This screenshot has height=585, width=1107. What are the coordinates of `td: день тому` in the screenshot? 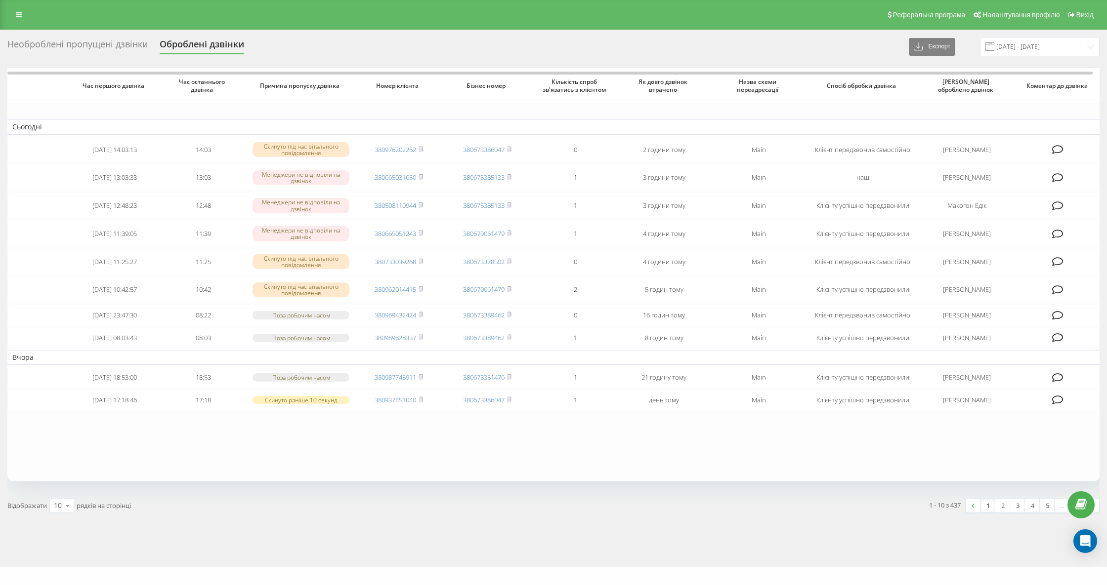 It's located at (664, 400).